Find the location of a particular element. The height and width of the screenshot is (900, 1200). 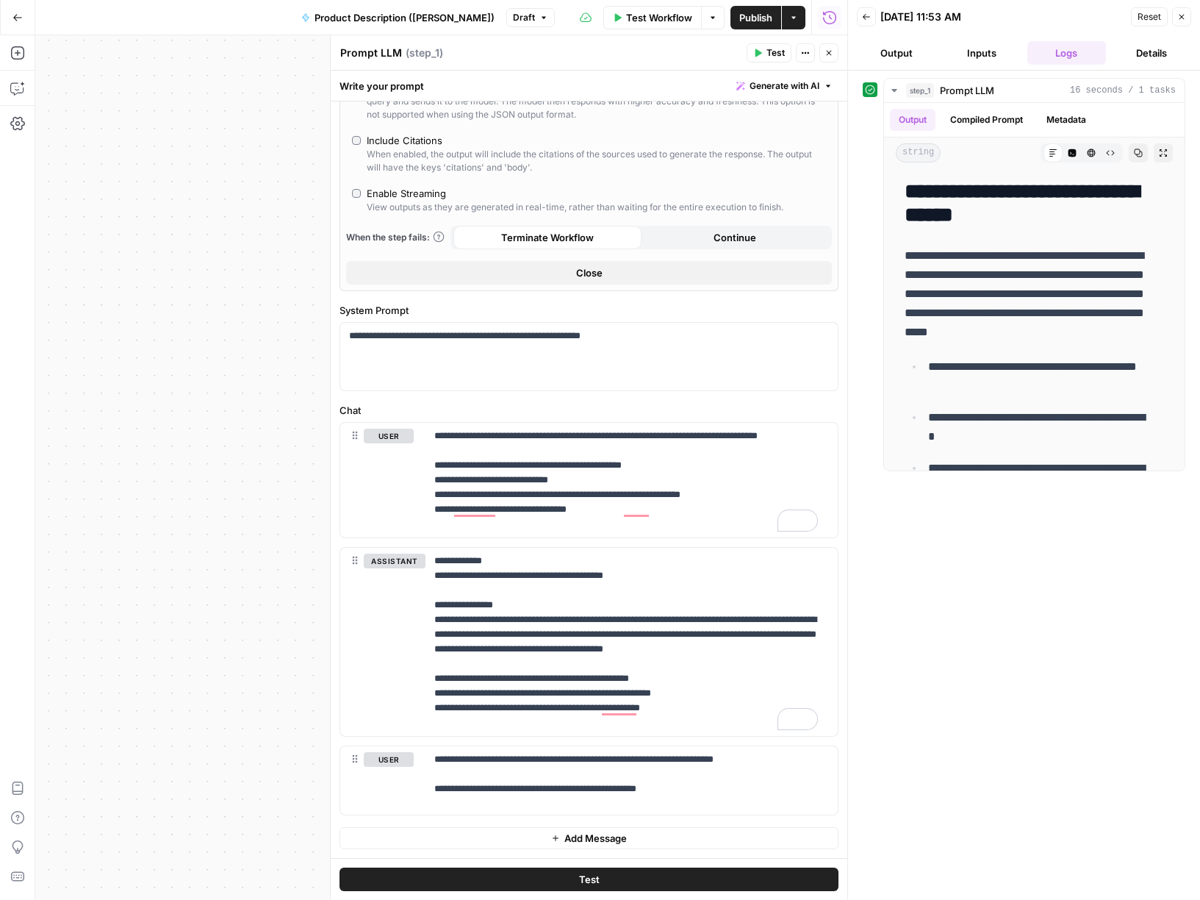

button: Reset is located at coordinates (1149, 17).